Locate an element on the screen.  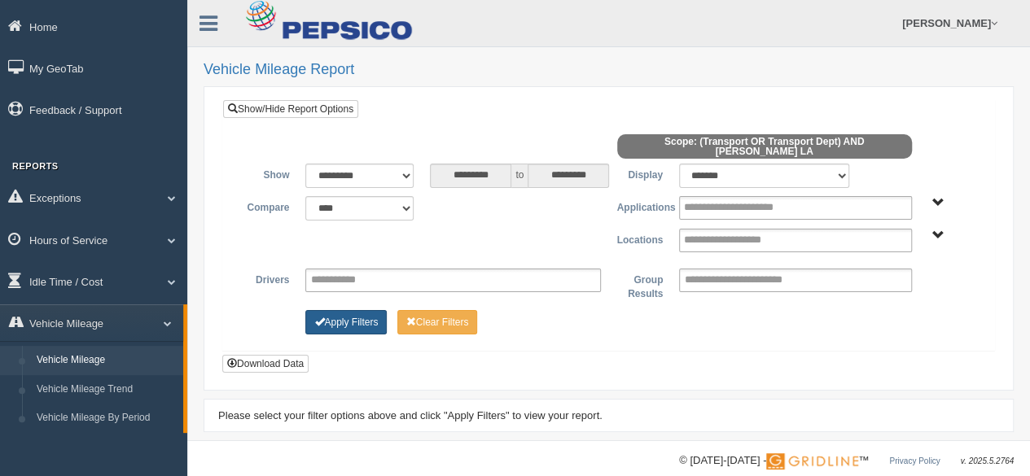
img: Gridline is located at coordinates (812, 462).